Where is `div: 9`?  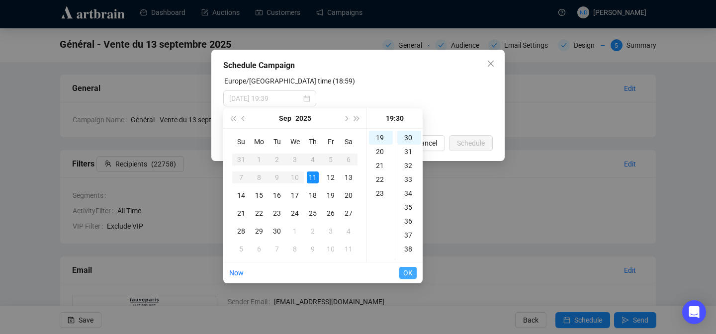
div: 9 is located at coordinates (313, 249).